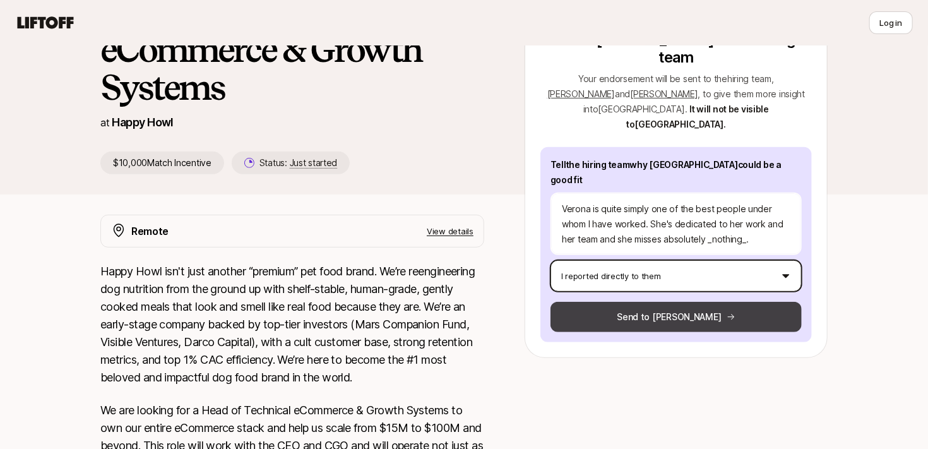  Describe the element at coordinates (891, 23) in the screenshot. I see `button: Log in` at that location.